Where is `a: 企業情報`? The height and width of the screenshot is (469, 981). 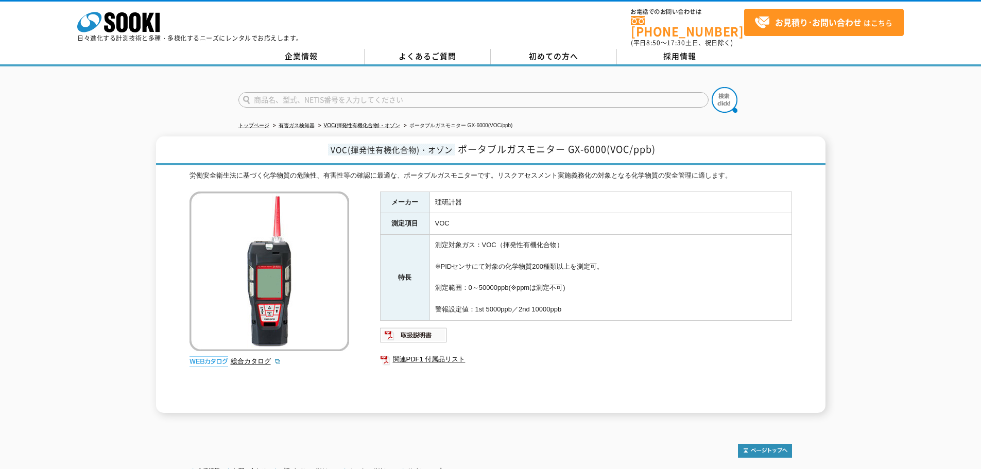 a: 企業情報 is located at coordinates (301, 57).